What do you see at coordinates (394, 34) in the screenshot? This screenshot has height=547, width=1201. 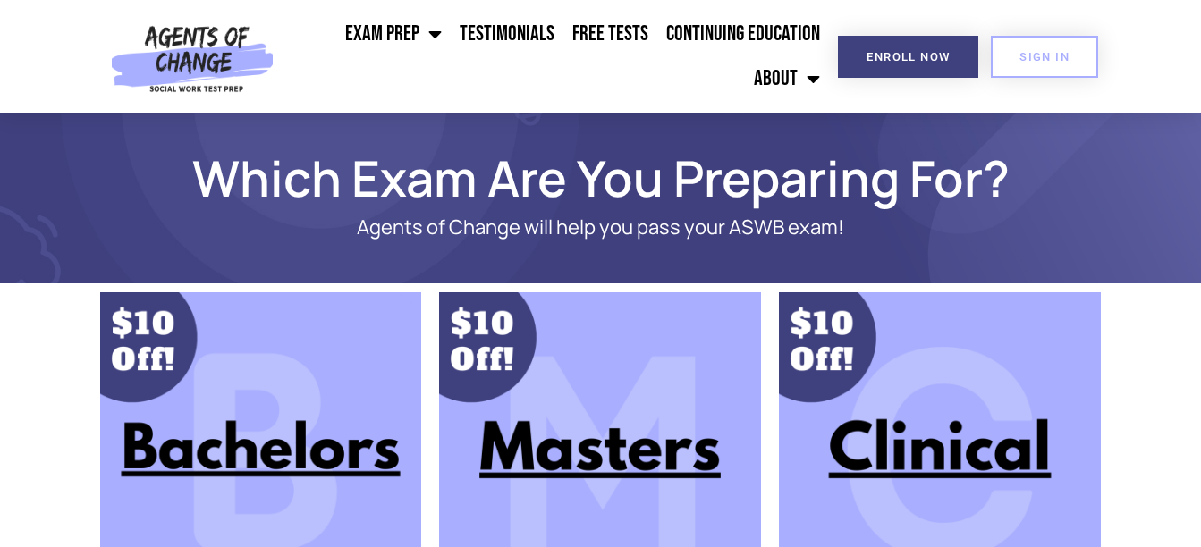 I see `a: Exam Prep` at bounding box center [394, 34].